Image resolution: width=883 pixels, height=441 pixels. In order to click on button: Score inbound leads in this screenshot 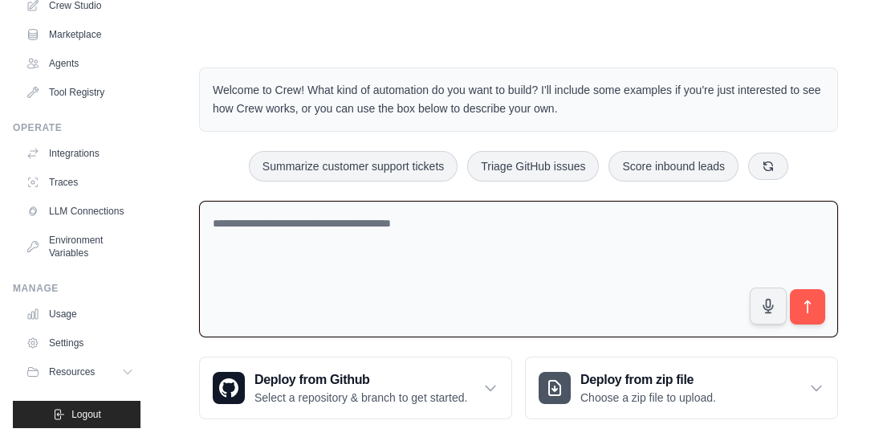, I will do `click(673, 166)`.